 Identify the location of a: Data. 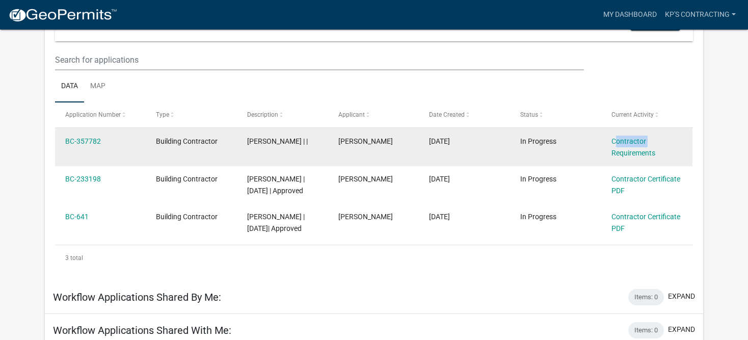
(69, 87).